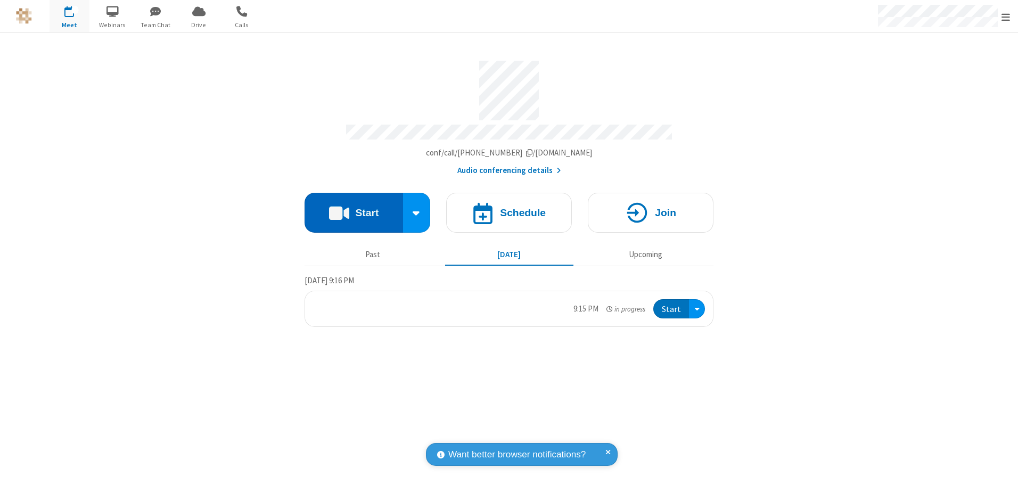 This screenshot has width=1018, height=484. What do you see at coordinates (509, 152) in the screenshot?
I see `span: Copy my meeting room link` at bounding box center [509, 152].